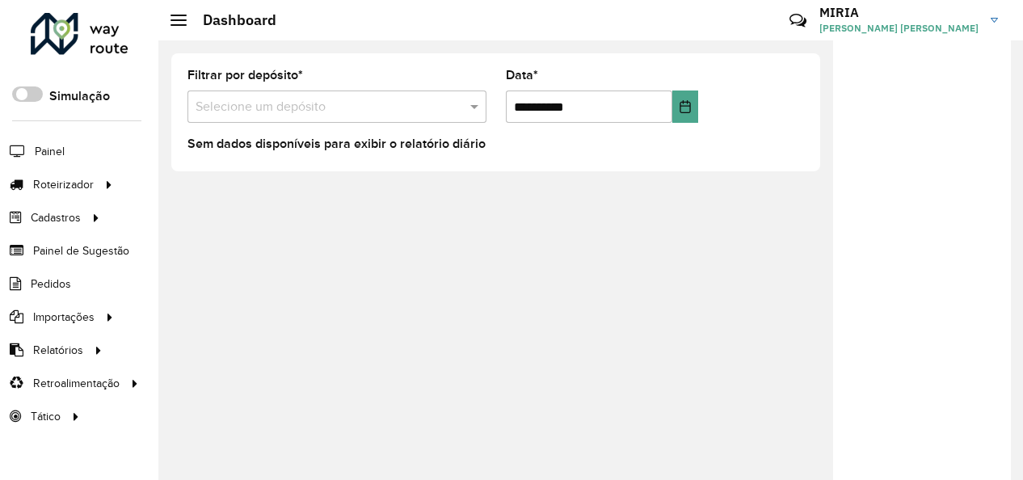 This screenshot has height=480, width=1023. What do you see at coordinates (245, 75) in the screenshot?
I see `label: Filtrar por depósito` at bounding box center [245, 75].